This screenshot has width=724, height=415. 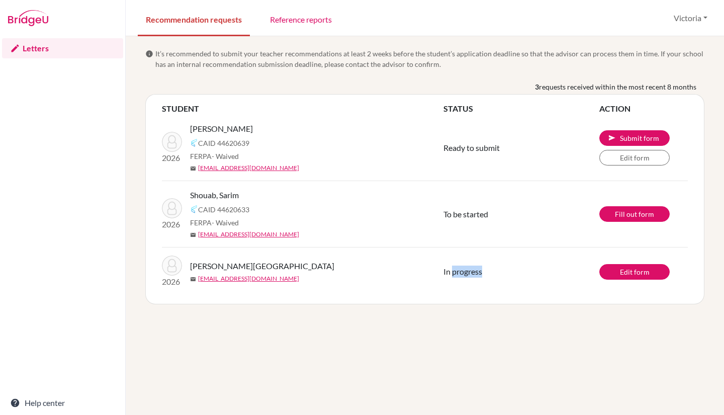 What do you see at coordinates (62, 403) in the screenshot?
I see `a: Help center` at bounding box center [62, 403].